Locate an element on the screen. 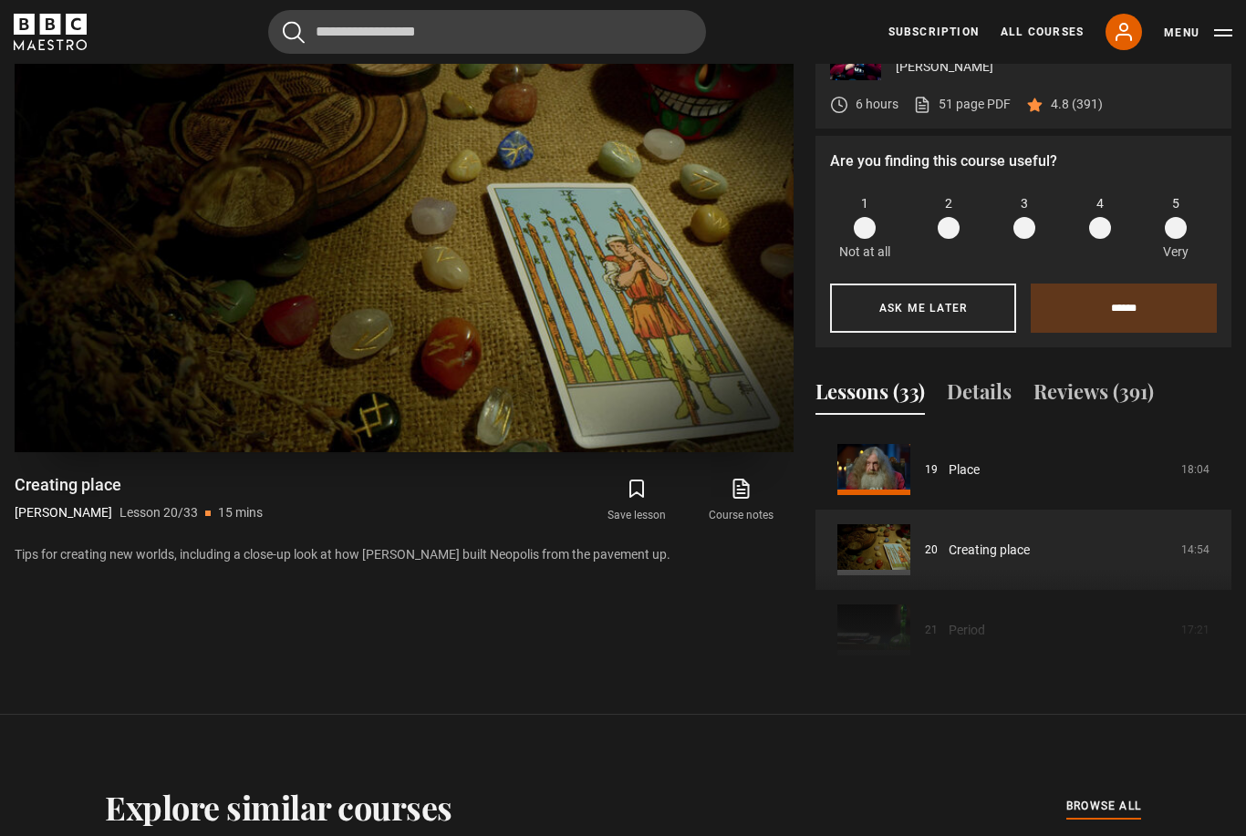 This screenshot has height=836, width=1246. span: browse all is located at coordinates (1104, 806).